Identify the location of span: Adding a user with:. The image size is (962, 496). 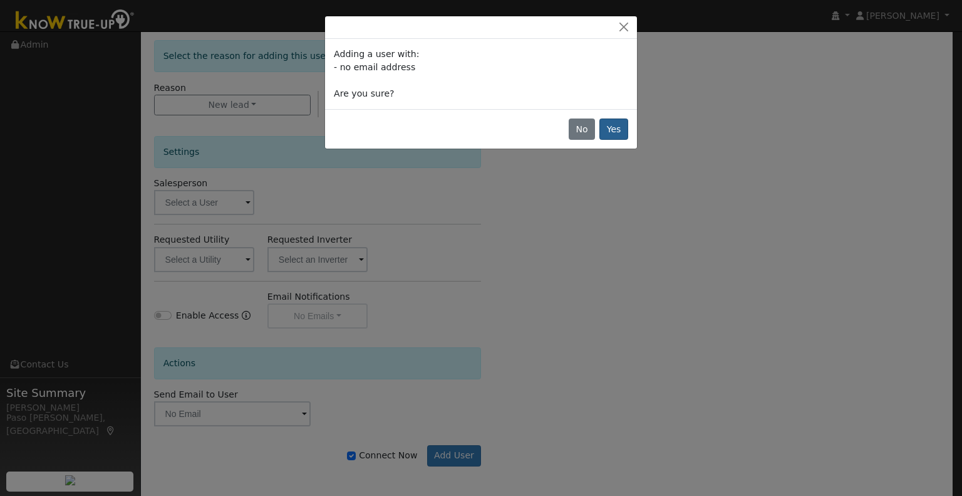
(376, 54).